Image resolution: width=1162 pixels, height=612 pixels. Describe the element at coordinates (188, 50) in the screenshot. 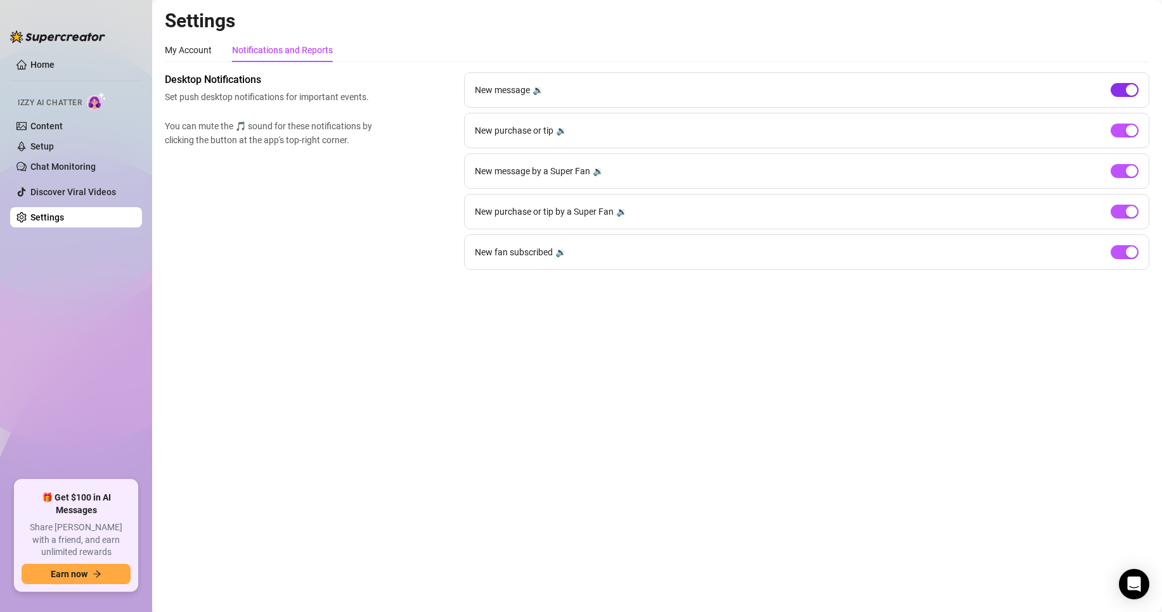

I see `div: My Account` at that location.